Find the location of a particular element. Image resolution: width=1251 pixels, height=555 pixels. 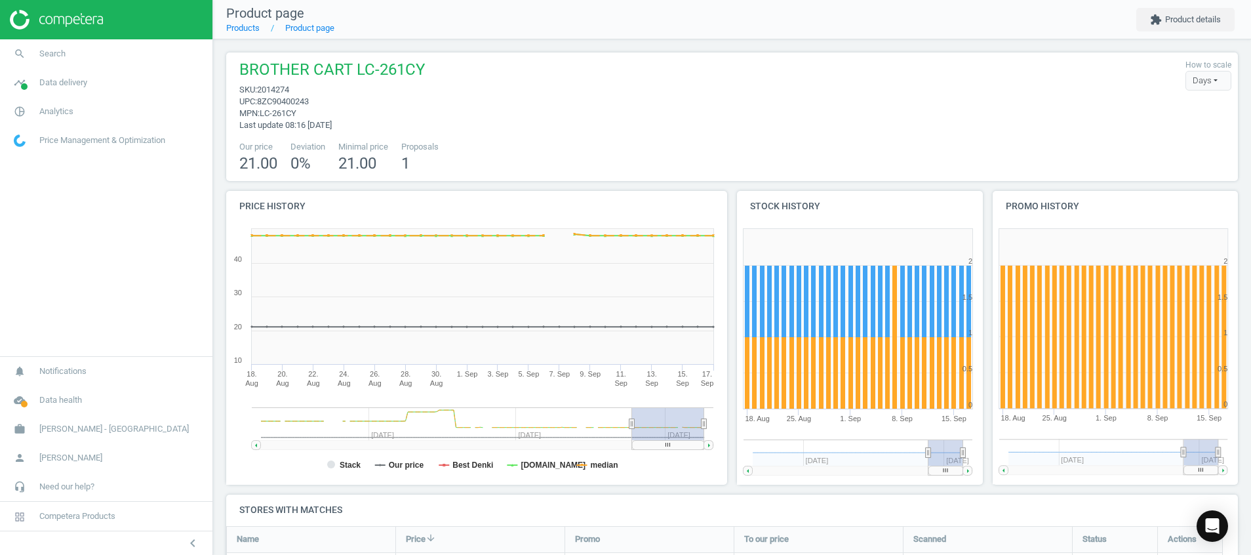

span: Need our help? is located at coordinates (67, 486).